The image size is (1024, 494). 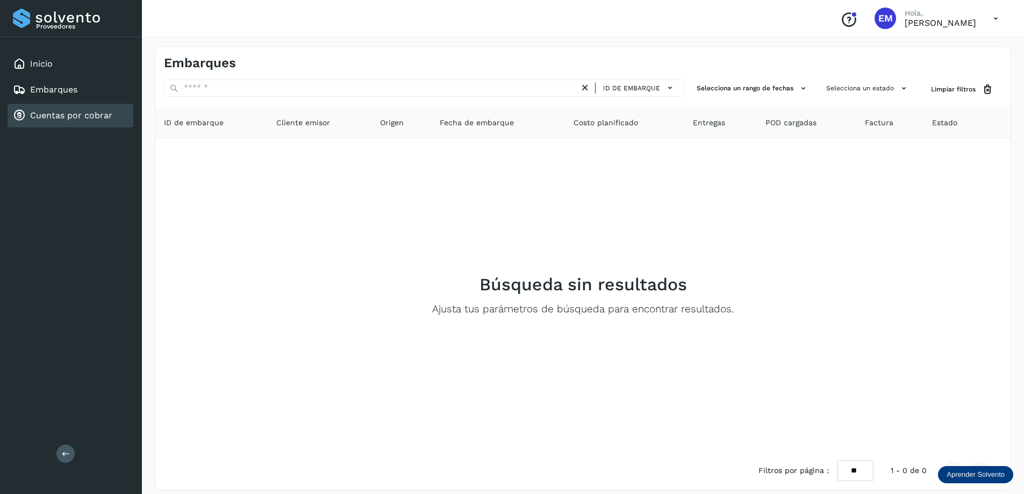 What do you see at coordinates (879, 123) in the screenshot?
I see `span: Factura` at bounding box center [879, 123].